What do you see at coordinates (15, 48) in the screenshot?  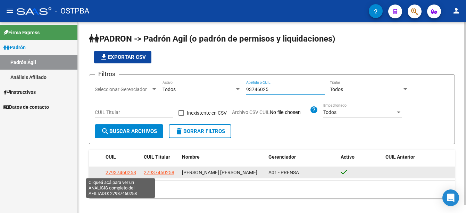 I see `span: Padrón` at bounding box center [15, 48].